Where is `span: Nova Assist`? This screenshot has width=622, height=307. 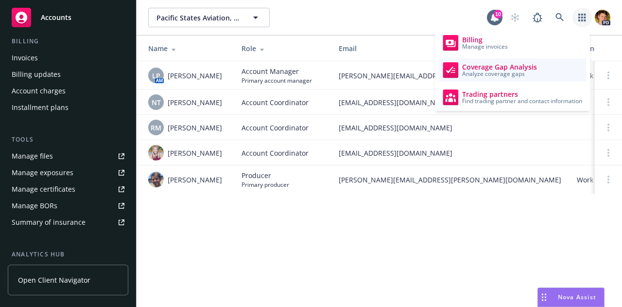
span: Nova Assist is located at coordinates (577, 297).